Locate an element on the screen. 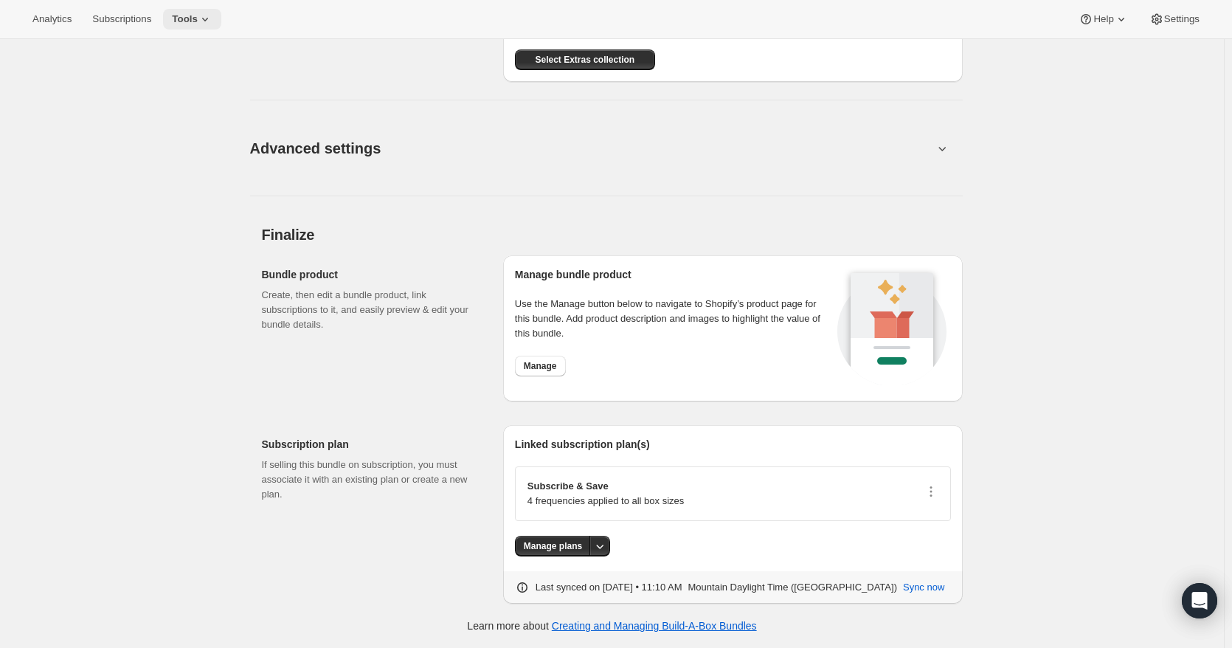 The height and width of the screenshot is (648, 1232). p: Learn more about is located at coordinates (612, 626).